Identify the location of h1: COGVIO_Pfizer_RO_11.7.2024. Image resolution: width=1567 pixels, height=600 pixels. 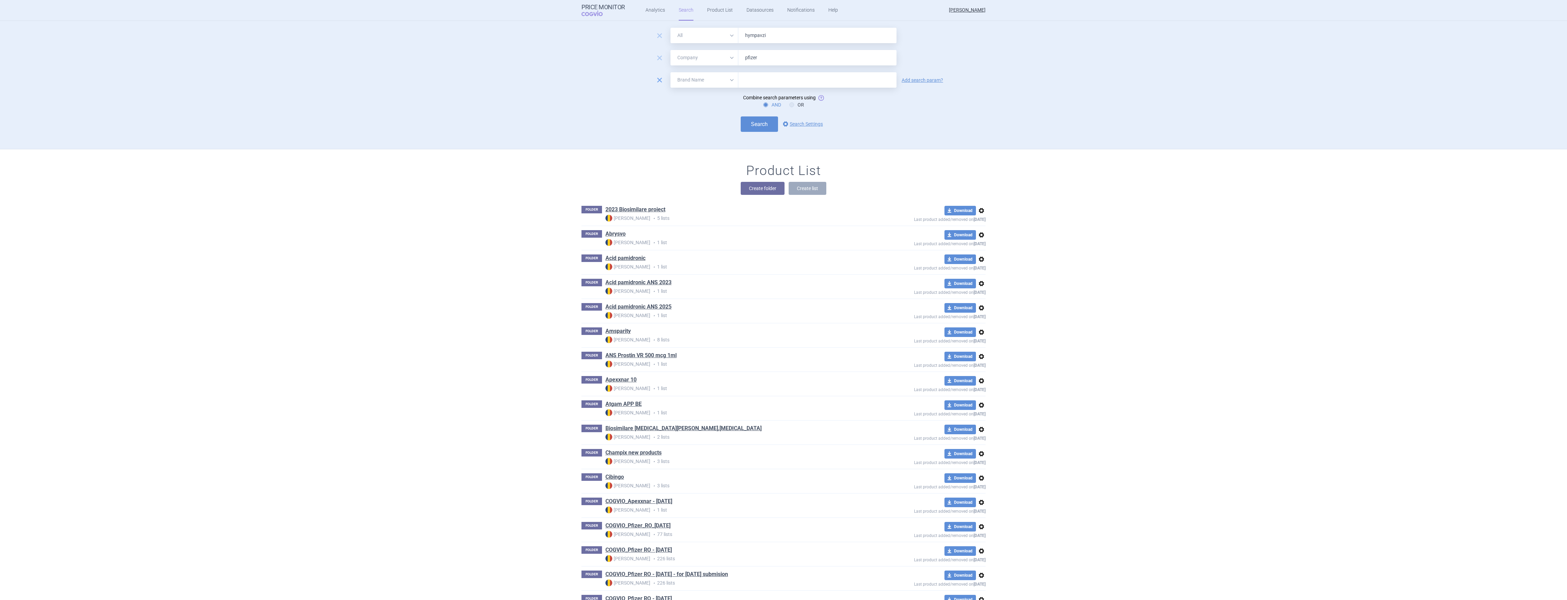
(638, 526).